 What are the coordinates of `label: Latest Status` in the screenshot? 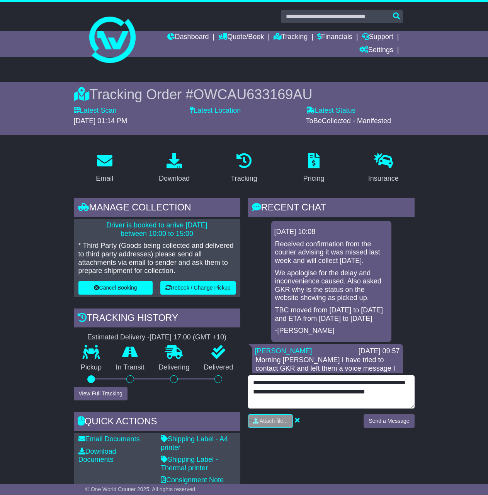 It's located at (330, 111).